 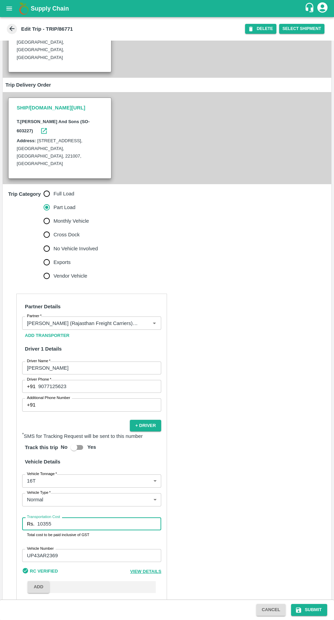 I want to click on button: Add, so click(x=39, y=587).